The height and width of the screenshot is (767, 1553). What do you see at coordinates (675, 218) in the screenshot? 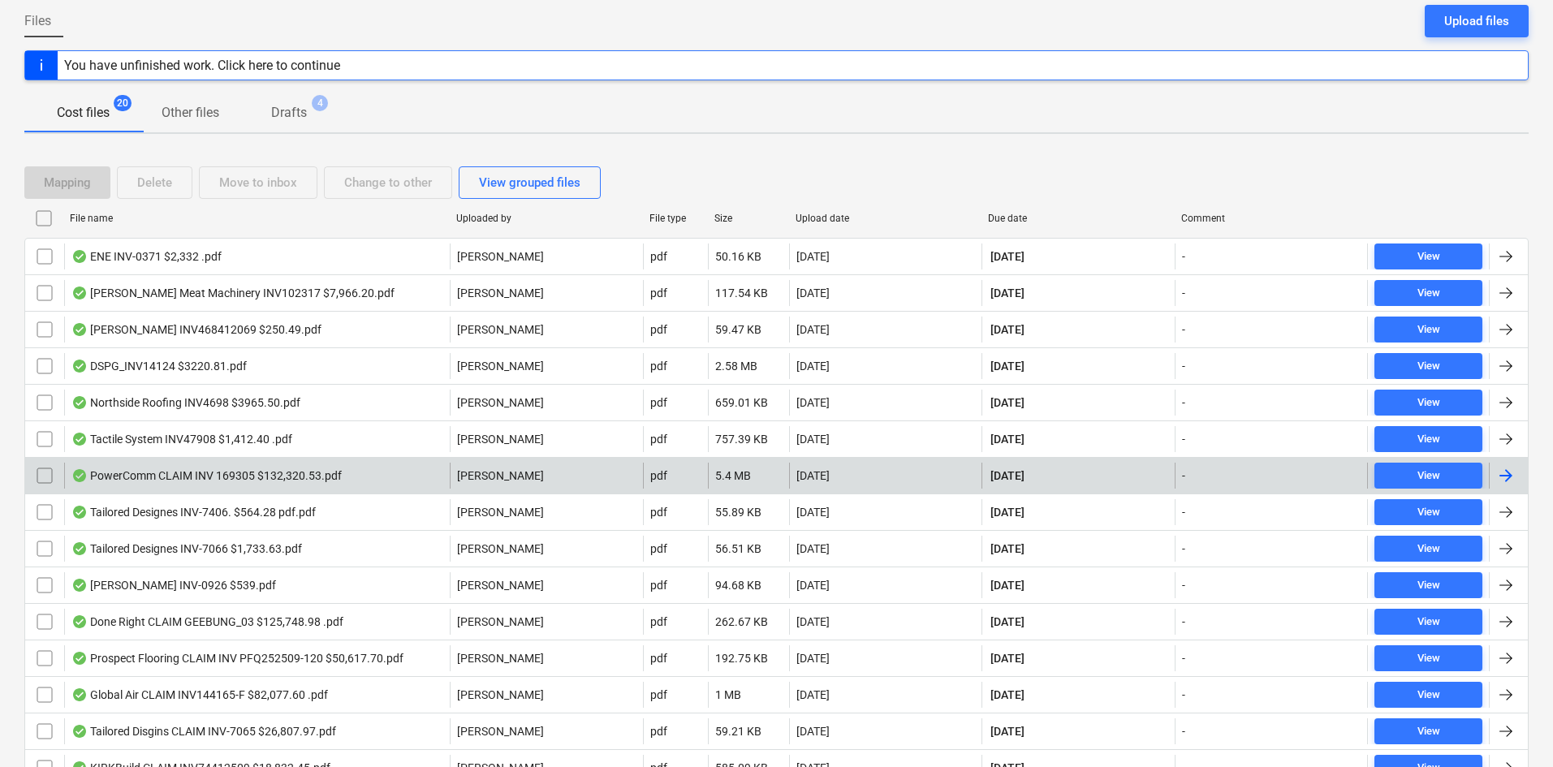
I see `div: File type` at bounding box center [675, 218].